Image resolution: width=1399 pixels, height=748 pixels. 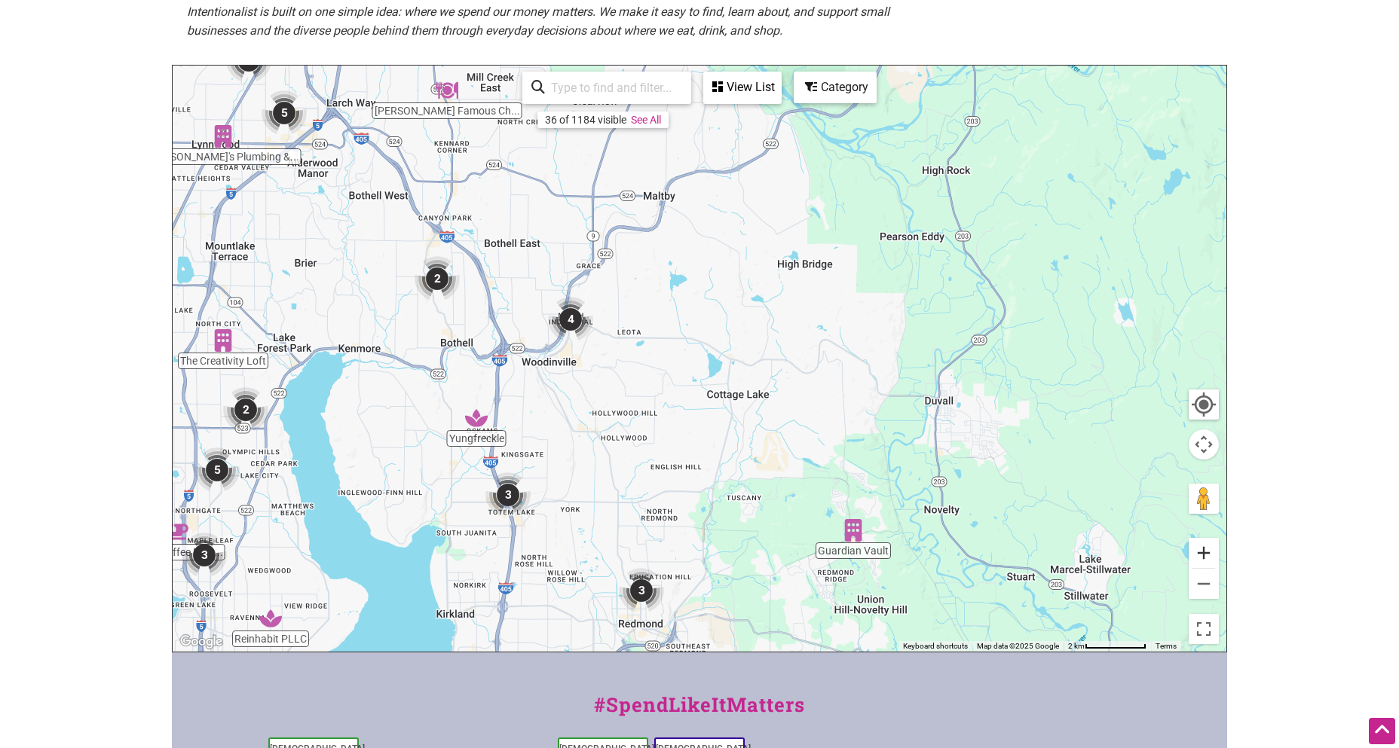 What do you see at coordinates (201, 642) in the screenshot?
I see `img: Google` at bounding box center [201, 642].